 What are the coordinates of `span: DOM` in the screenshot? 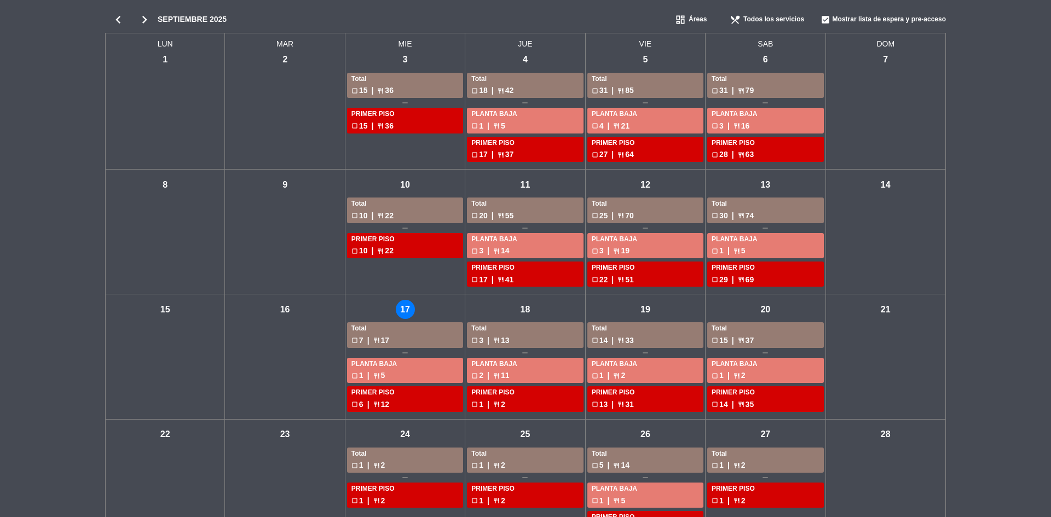 It's located at (885, 42).